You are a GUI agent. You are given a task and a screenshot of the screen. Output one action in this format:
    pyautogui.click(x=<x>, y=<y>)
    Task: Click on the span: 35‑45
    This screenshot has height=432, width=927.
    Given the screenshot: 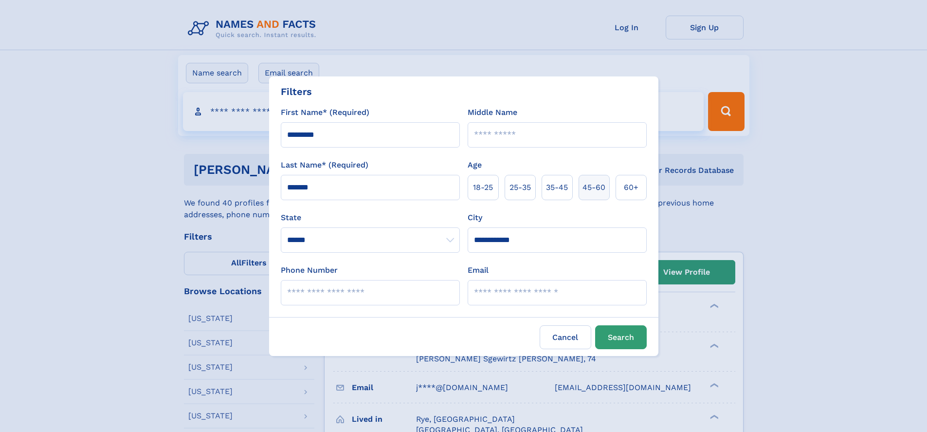 What is the action you would take?
    pyautogui.click(x=557, y=187)
    